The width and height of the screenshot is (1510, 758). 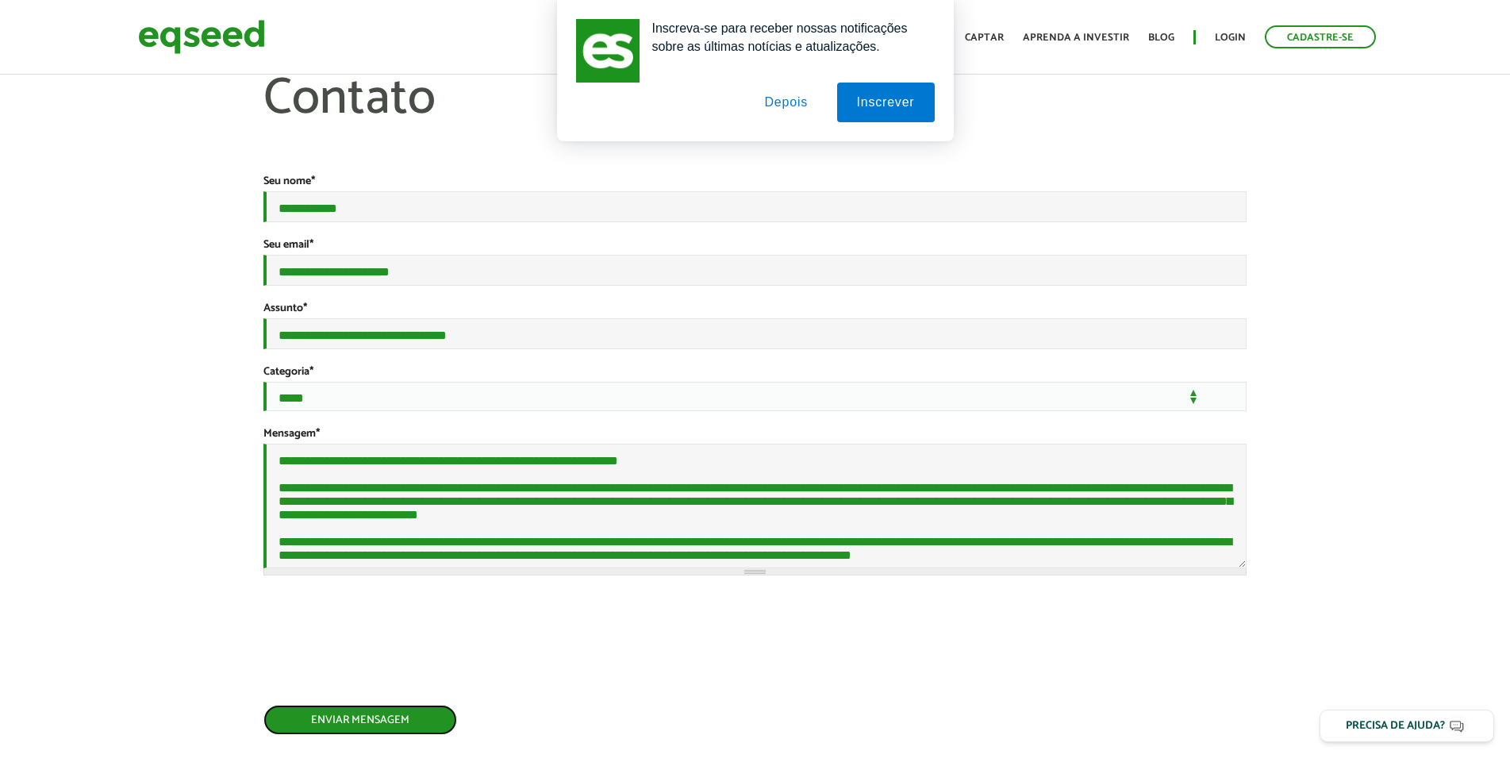 I want to click on div: Inscreva-se para receber nossas notificações sobre as últimas notícias e atualizações., so click(x=787, y=37).